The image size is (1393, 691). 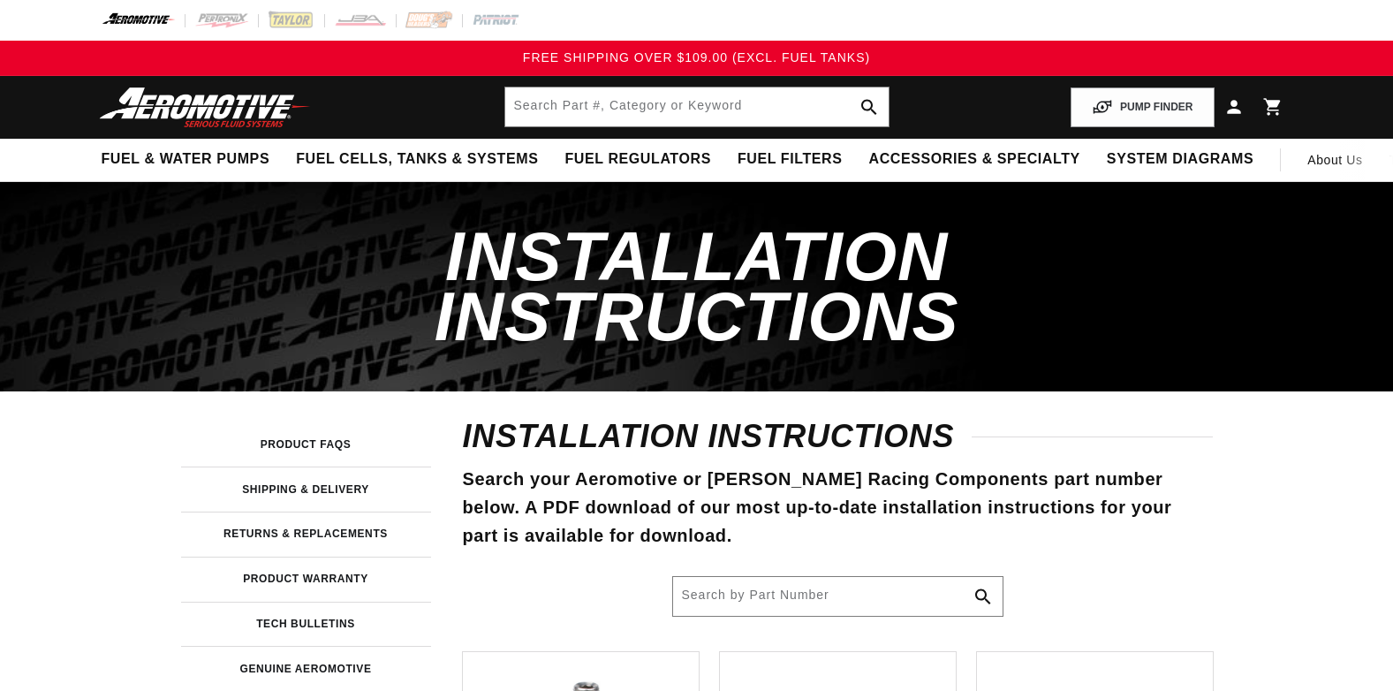 I want to click on summary: Fuel Cells, Tanks & Systems, so click(x=417, y=159).